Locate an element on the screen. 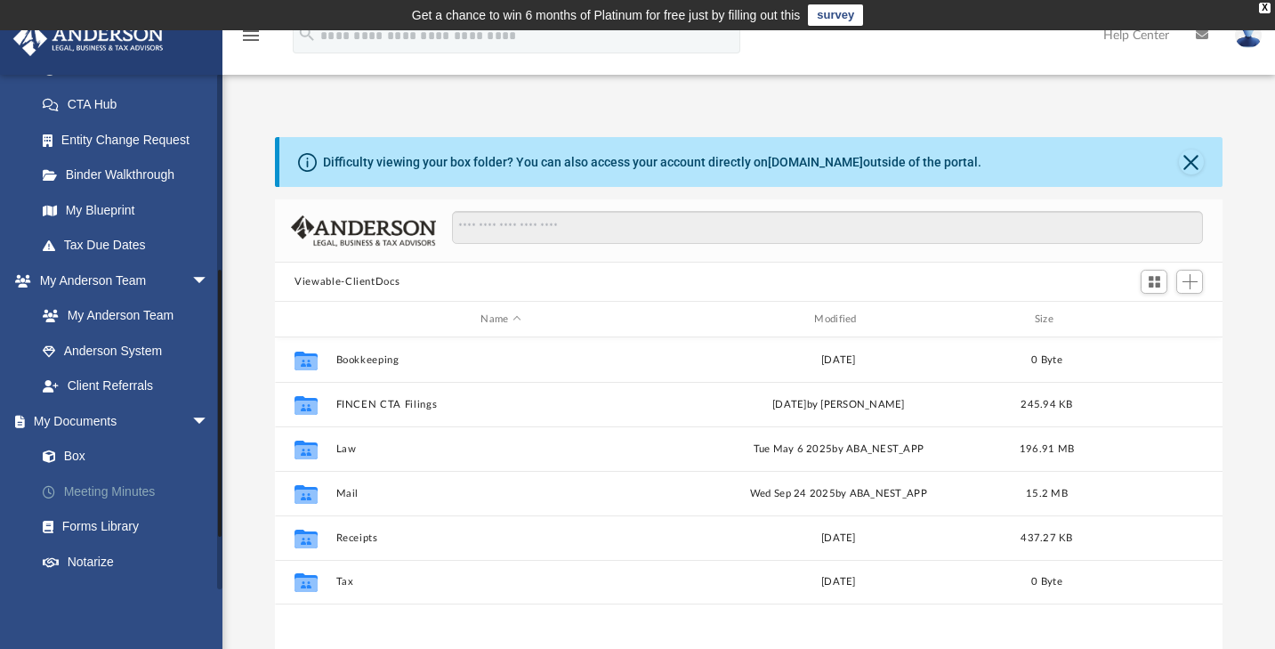 Image resolution: width=1275 pixels, height=649 pixels. span: 437.27 KB is located at coordinates (1046, 537).